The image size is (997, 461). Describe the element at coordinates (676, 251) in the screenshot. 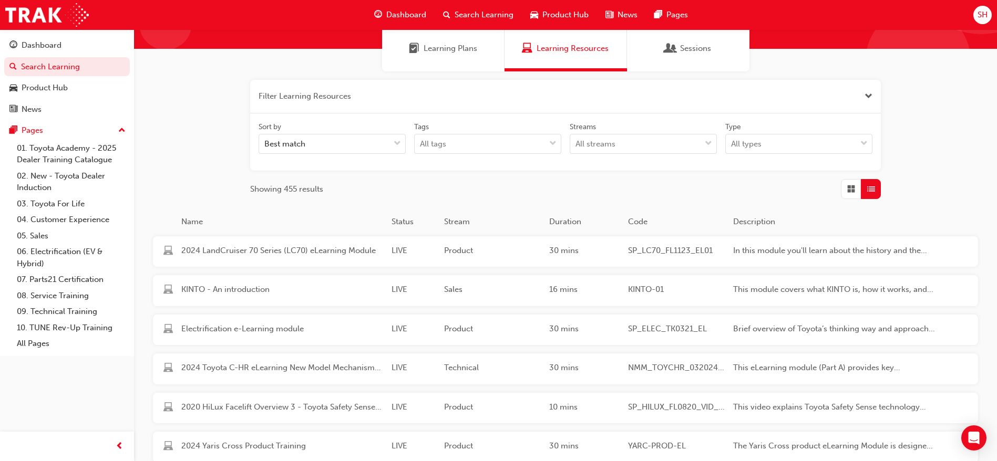

I see `span: SP_LC70_FL1123_EL01` at that location.